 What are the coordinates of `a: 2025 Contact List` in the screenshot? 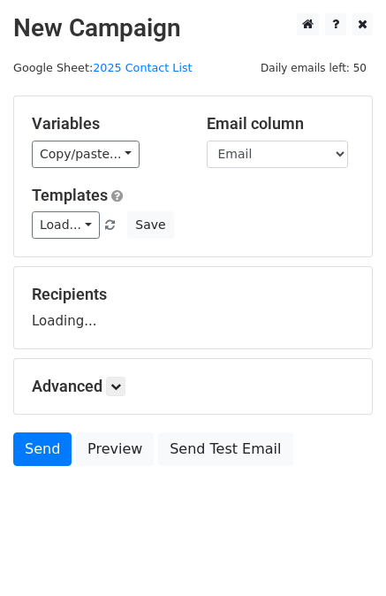 It's located at (142, 67).